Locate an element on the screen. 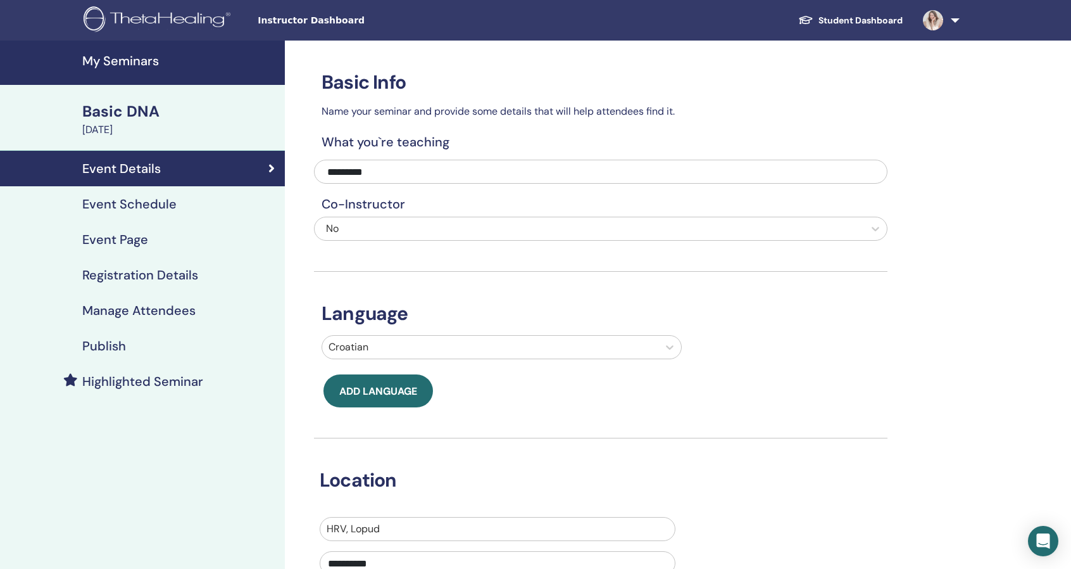  a: Student Dashboard is located at coordinates (850, 20).